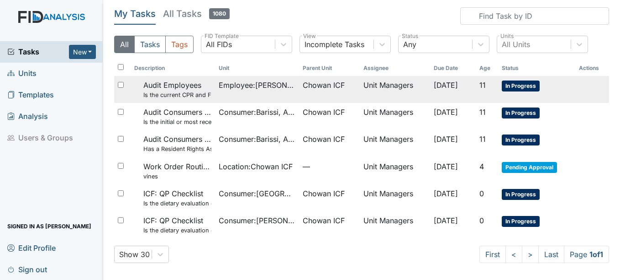  What do you see at coordinates (177, 143) in the screenshot?
I see `span: Audit Consumers Charts Has a Resident Rights Assessment form been completed (18 years or older)?` at bounding box center [177, 143].